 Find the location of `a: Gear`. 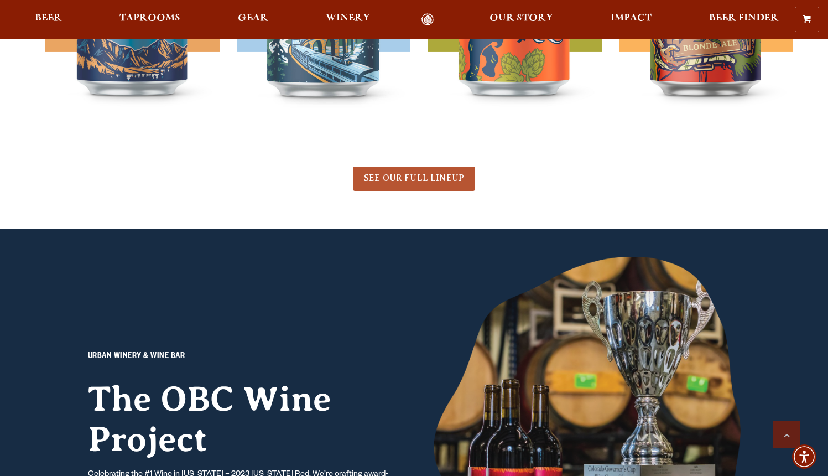

a: Gear is located at coordinates (253, 19).